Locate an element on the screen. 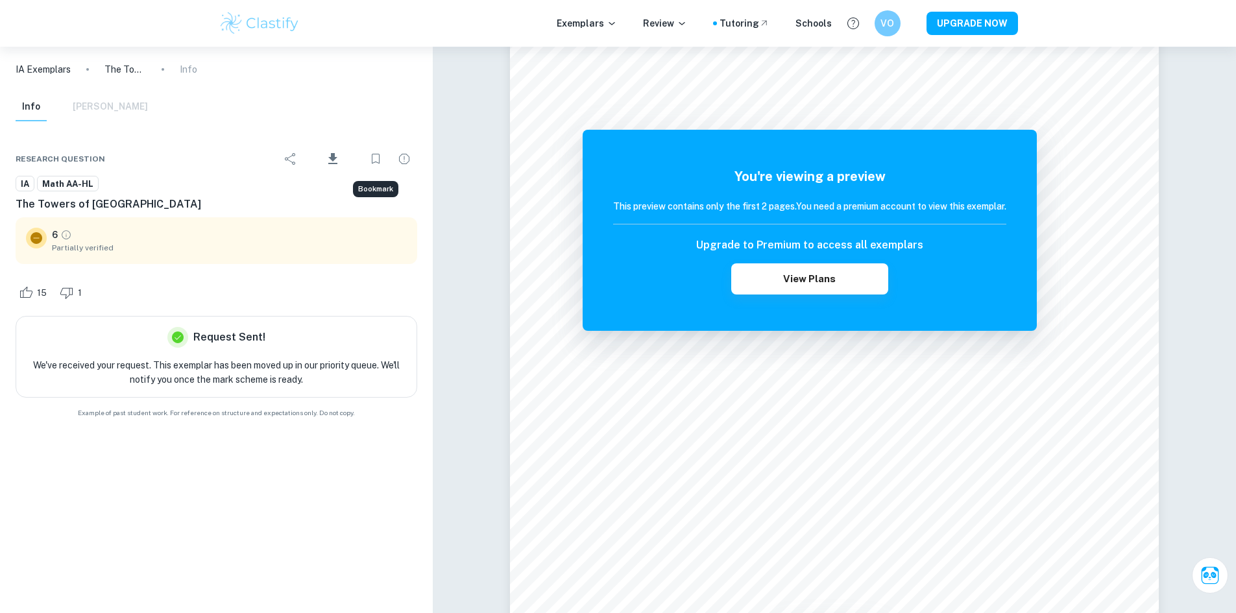  button: Help and Feedback is located at coordinates (853, 23).